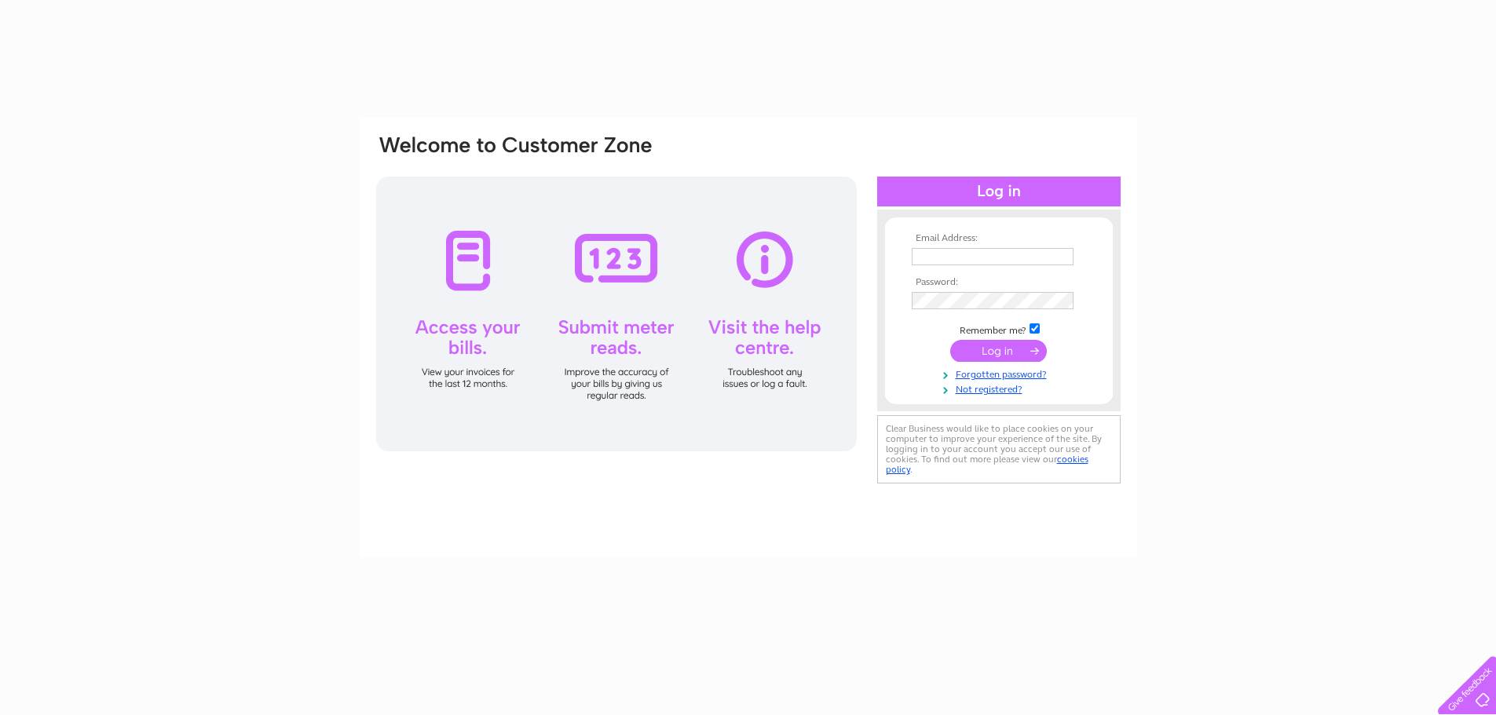  What do you see at coordinates (999, 239) in the screenshot?
I see `th: Email Address:` at bounding box center [999, 239].